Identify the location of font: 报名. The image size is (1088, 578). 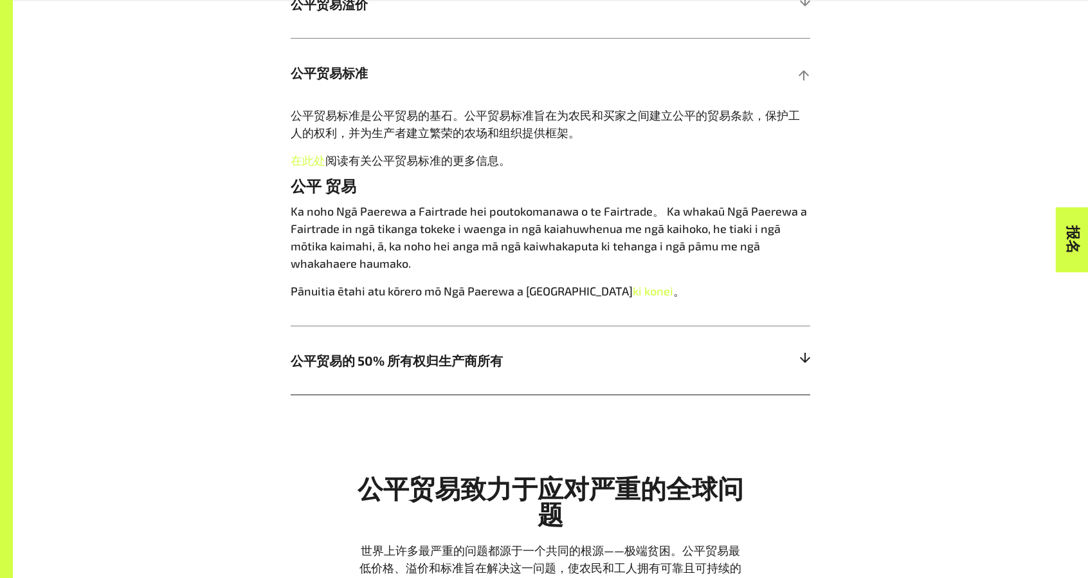
(1072, 240).